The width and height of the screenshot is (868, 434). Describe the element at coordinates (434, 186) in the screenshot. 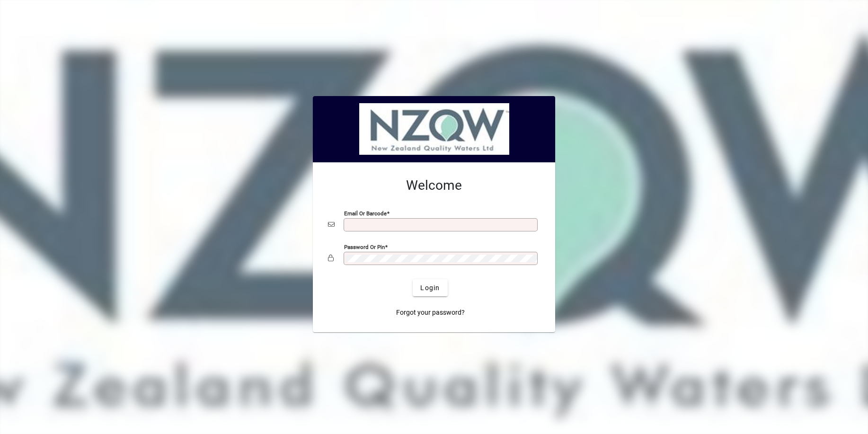

I see `h2: Welcome` at that location.